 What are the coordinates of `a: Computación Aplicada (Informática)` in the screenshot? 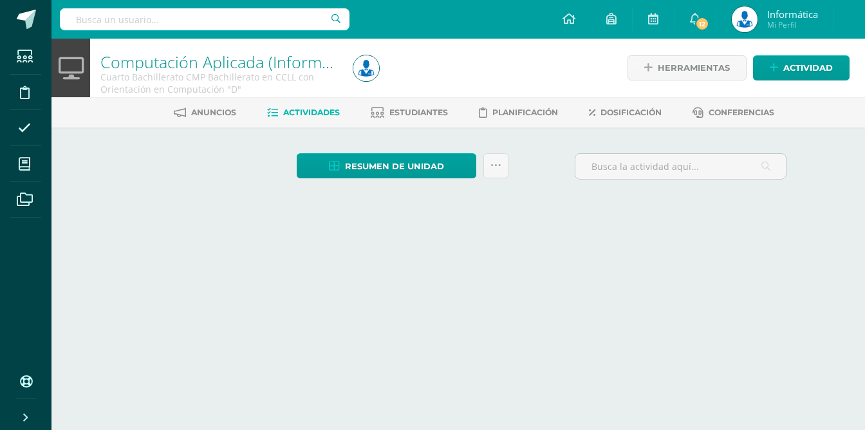 It's located at (230, 62).